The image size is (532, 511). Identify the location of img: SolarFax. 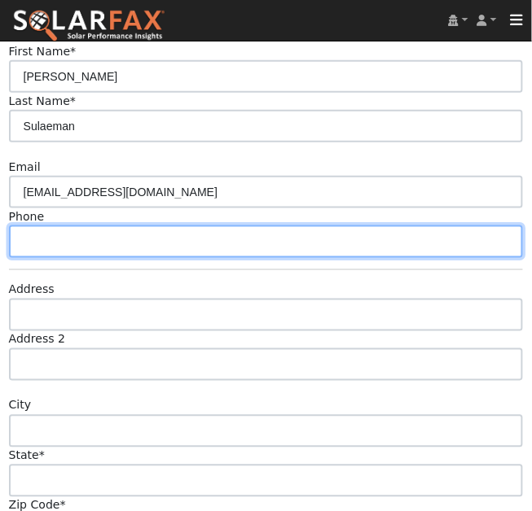
(89, 26).